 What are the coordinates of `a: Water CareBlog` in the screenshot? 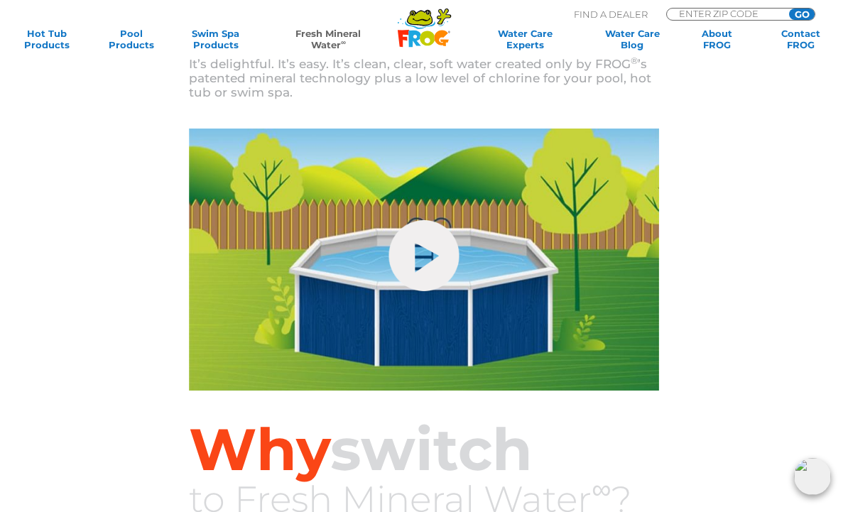 It's located at (632, 39).